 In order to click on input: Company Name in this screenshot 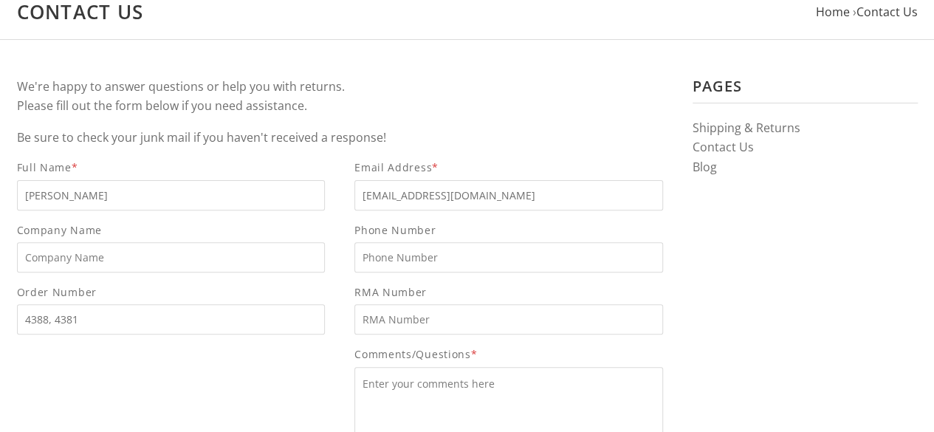, I will do `click(171, 257)`.